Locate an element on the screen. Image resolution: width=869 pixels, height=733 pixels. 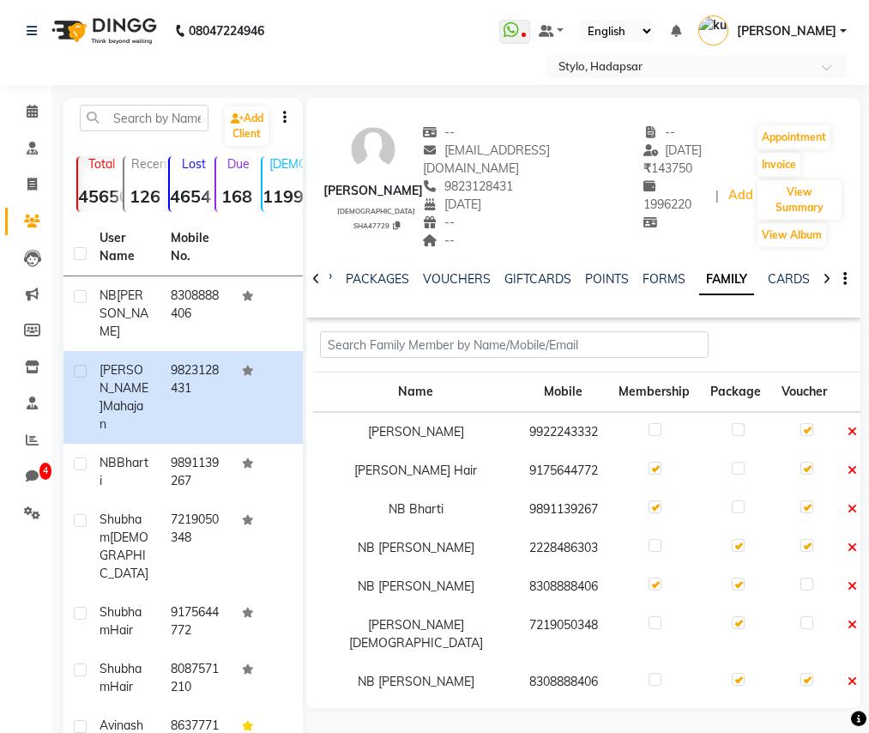
a: Add is located at coordinates (741, 196).